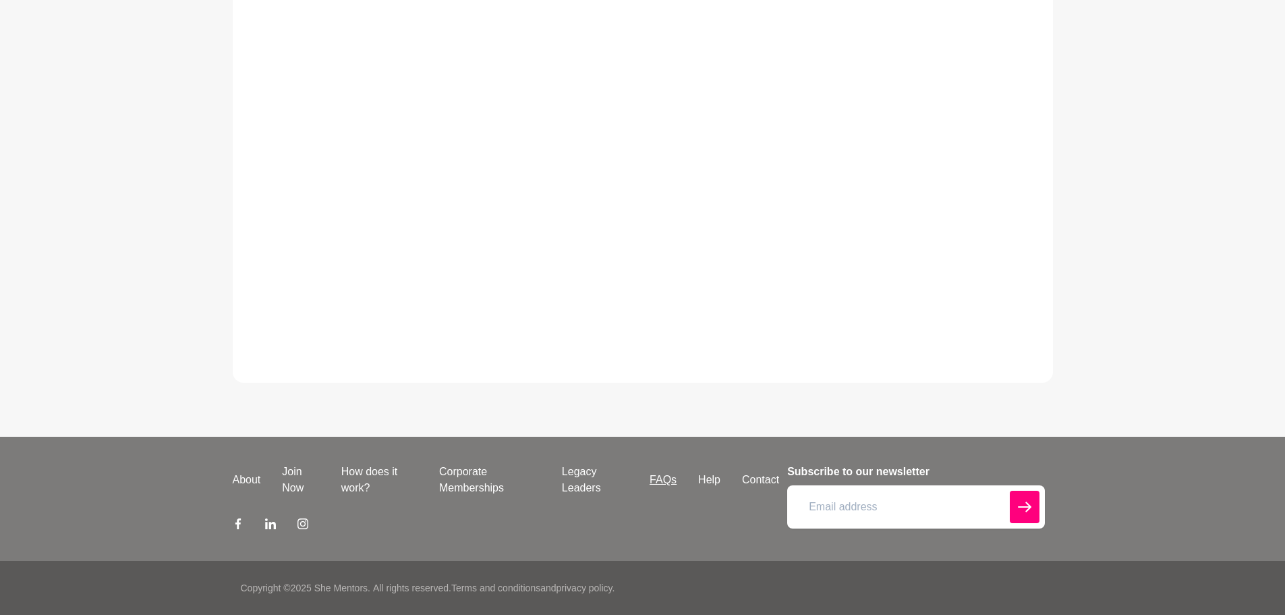  I want to click on input: Email address, so click(915, 507).